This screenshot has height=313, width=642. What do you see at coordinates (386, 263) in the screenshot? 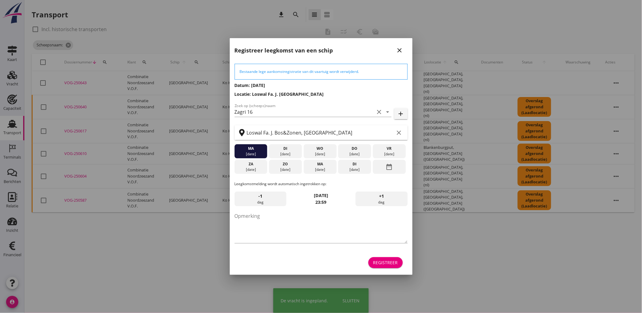
I see `button: Registreer` at bounding box center [386, 263].